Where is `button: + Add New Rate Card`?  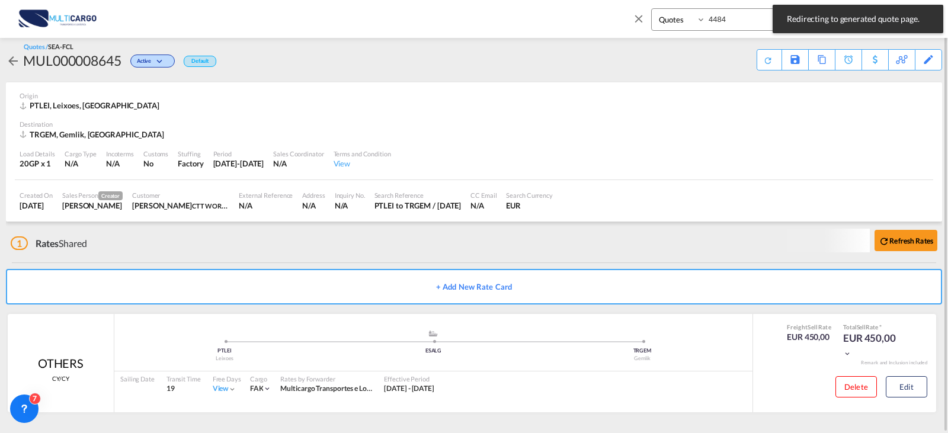
button: + Add New Rate Card is located at coordinates (474, 287).